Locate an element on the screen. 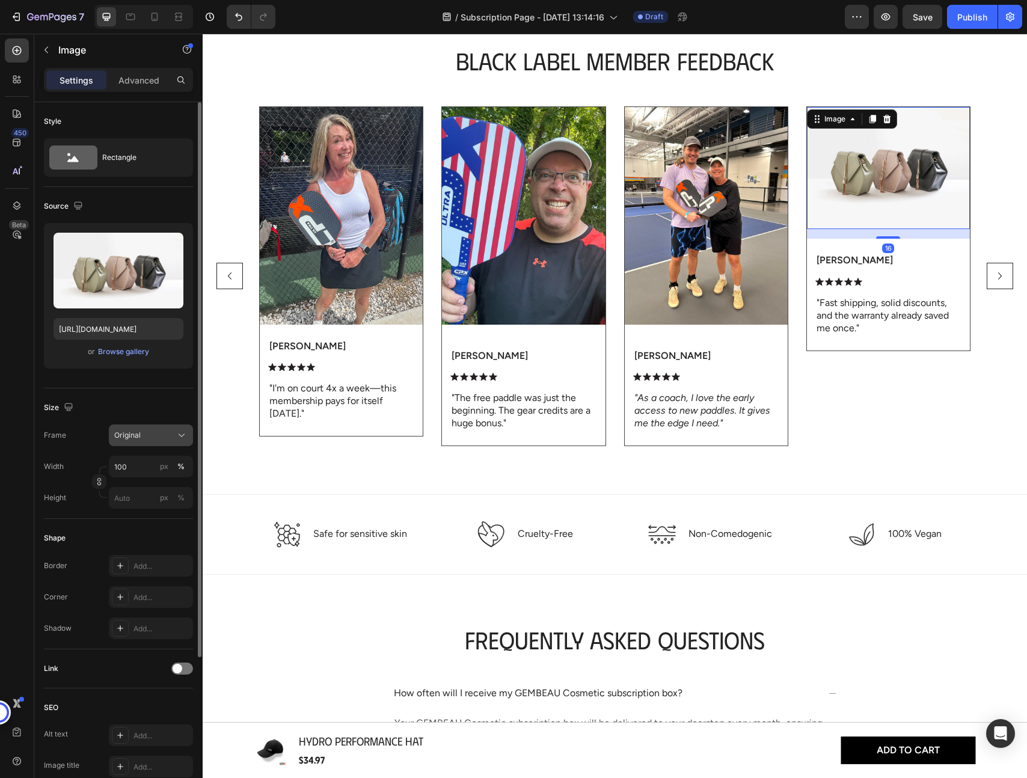 This screenshot has width=1027, height=778. button: Publish is located at coordinates (972, 17).